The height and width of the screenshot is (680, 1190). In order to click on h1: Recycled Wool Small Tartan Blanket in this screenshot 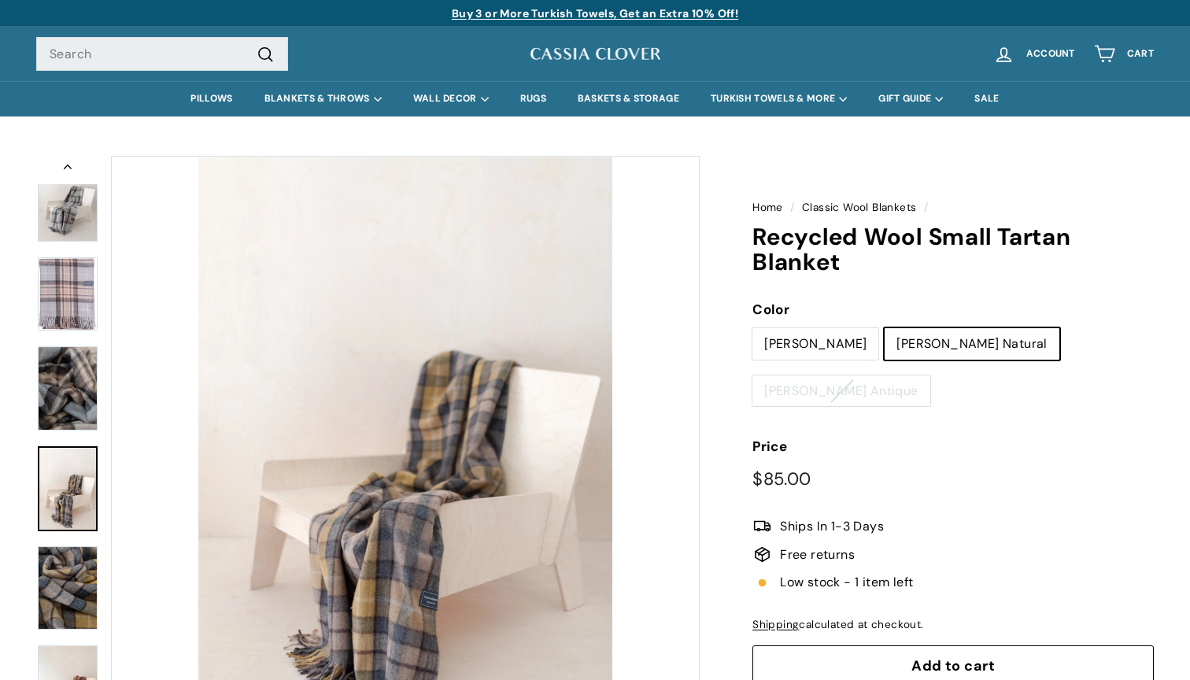, I will do `click(953, 249)`.